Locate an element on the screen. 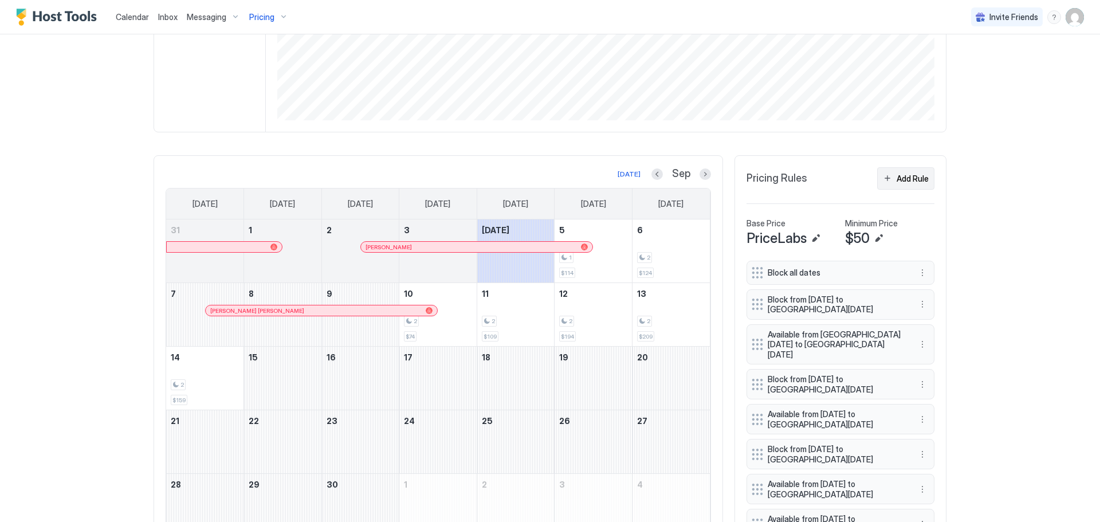 This screenshot has height=522, width=1100. a: September 1, 2025 is located at coordinates (283, 230).